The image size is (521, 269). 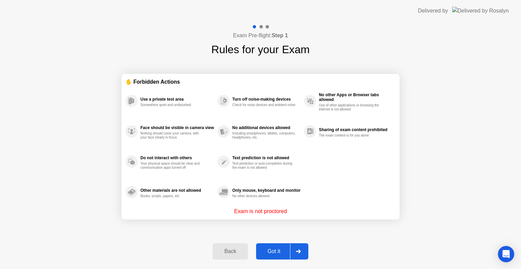 I want to click on div: Including smartphones, tablets, computers, headphones, etc., so click(x=264, y=136).